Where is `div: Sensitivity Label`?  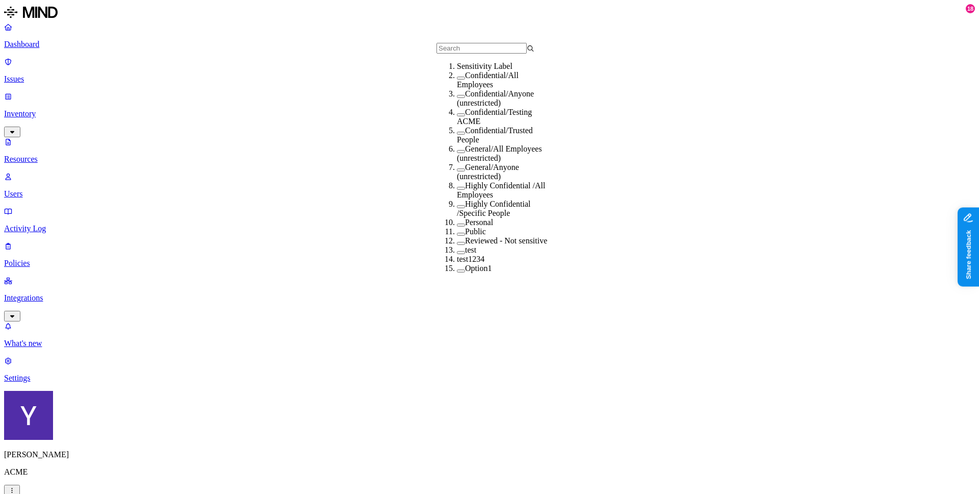
div: Sensitivity Label is located at coordinates (506, 66).